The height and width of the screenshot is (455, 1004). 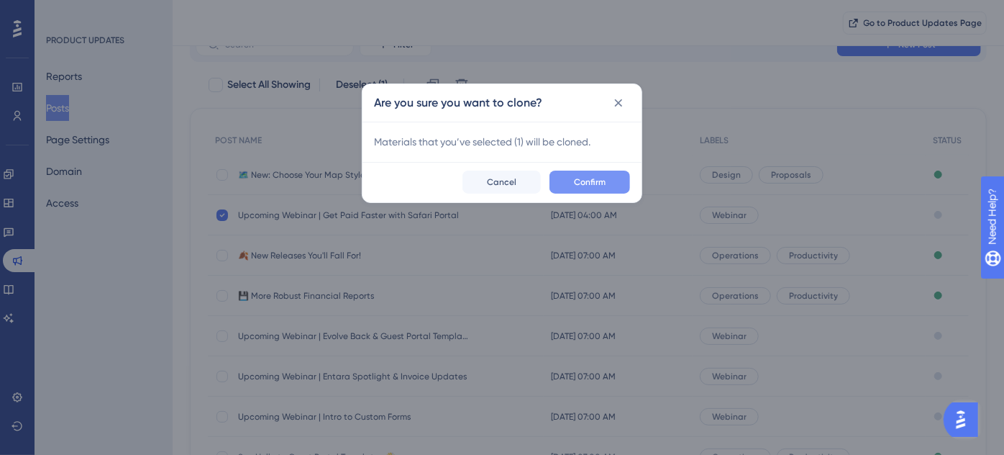 What do you see at coordinates (17, 22) in the screenshot?
I see `img: launcher-image-alternative-text` at bounding box center [17, 22].